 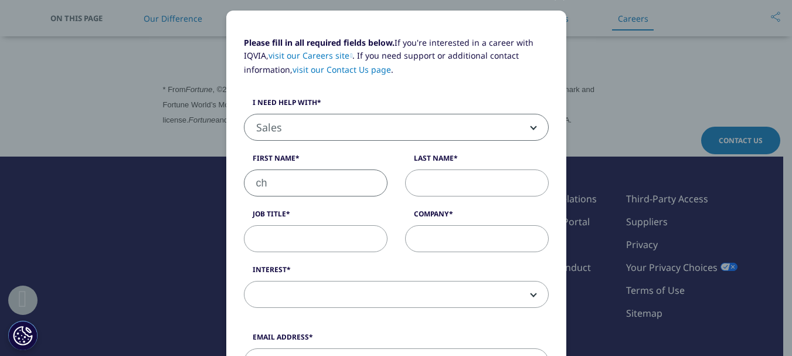 I want to click on a: visit our Careers site, so click(x=311, y=55).